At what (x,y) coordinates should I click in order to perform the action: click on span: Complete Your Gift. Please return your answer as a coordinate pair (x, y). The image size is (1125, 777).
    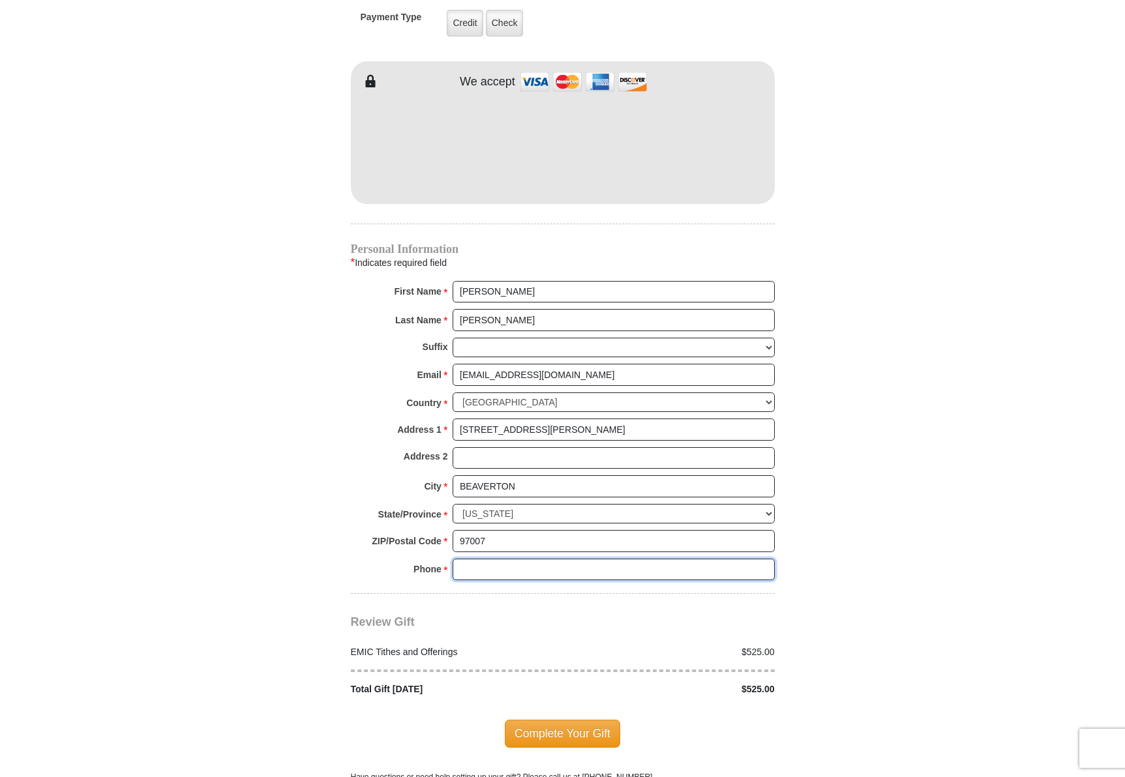
    Looking at the image, I should click on (562, 734).